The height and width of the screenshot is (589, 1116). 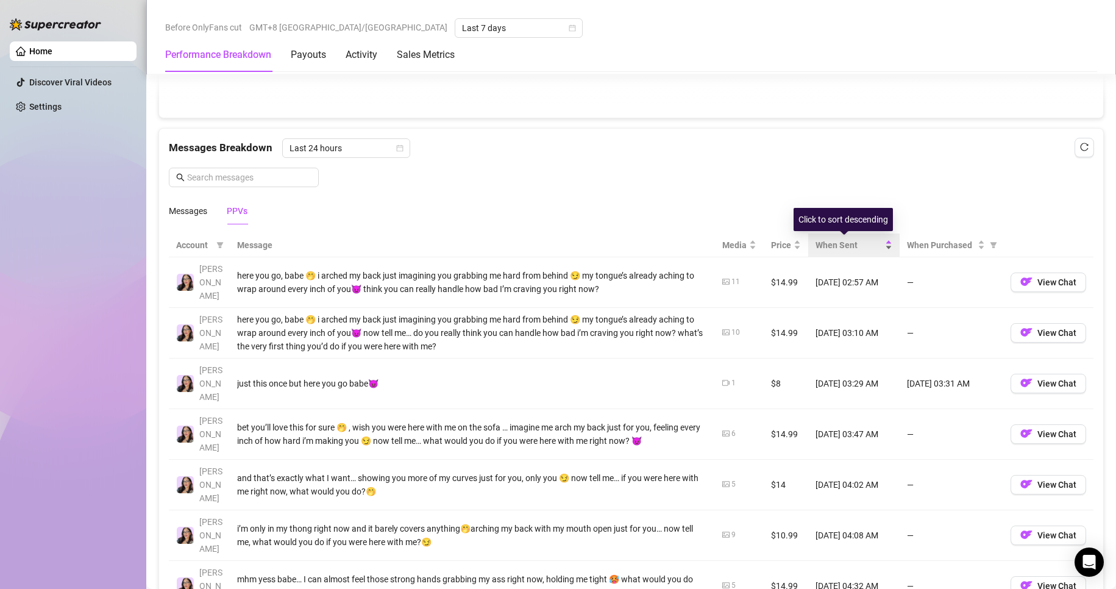 What do you see at coordinates (854, 245) in the screenshot?
I see `th: When Sent` at bounding box center [854, 245].